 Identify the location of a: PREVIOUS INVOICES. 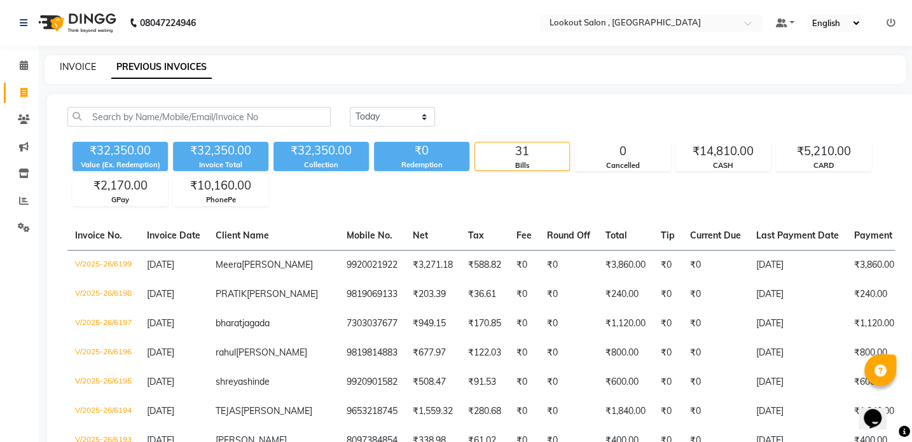
(162, 67).